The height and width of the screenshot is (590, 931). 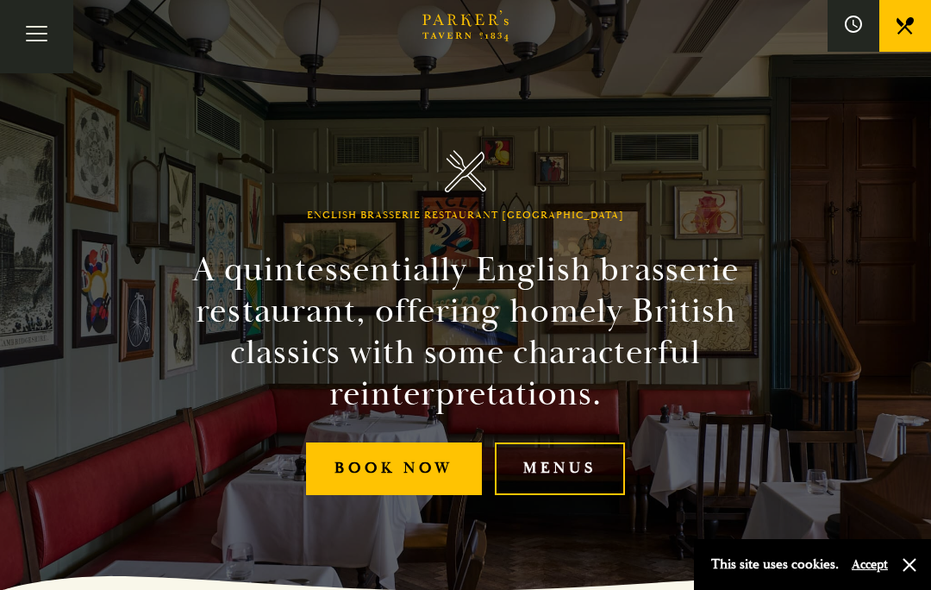 I want to click on a: Menus, so click(x=559, y=468).